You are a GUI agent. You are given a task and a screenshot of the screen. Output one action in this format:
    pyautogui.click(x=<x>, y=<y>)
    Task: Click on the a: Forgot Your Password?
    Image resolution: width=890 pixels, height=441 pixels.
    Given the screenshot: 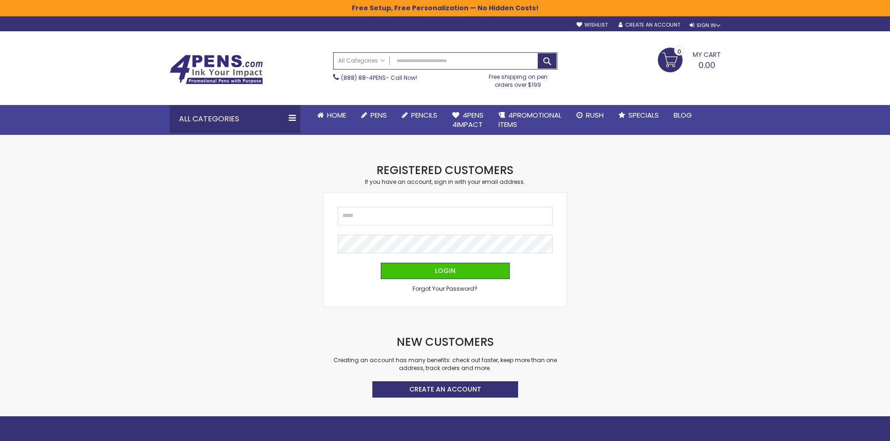 What is the action you would take?
    pyautogui.click(x=445, y=289)
    